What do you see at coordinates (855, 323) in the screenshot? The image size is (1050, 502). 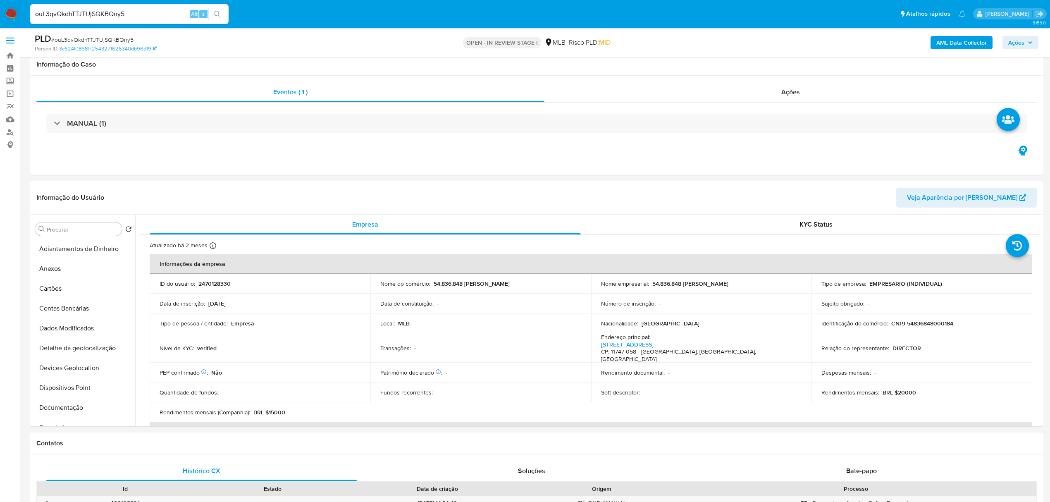 I see `p: Identificação do comércio :` at bounding box center [855, 323].